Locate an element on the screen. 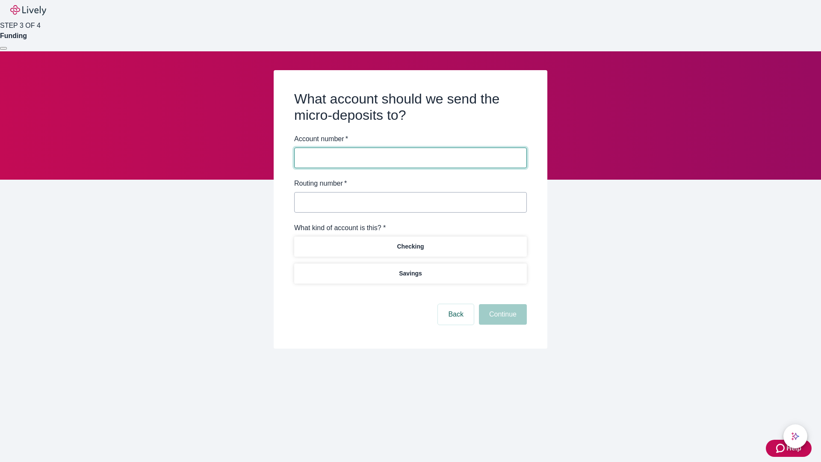 The height and width of the screenshot is (462, 821). img: Lively is located at coordinates (28, 10).